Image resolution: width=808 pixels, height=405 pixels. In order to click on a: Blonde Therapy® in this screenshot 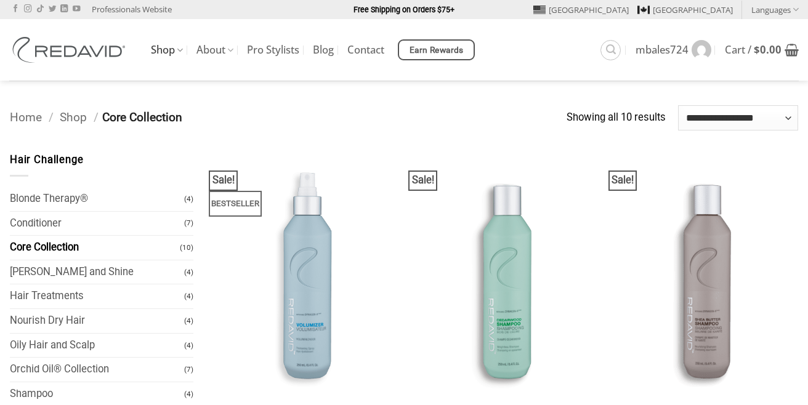, I will do `click(97, 199)`.